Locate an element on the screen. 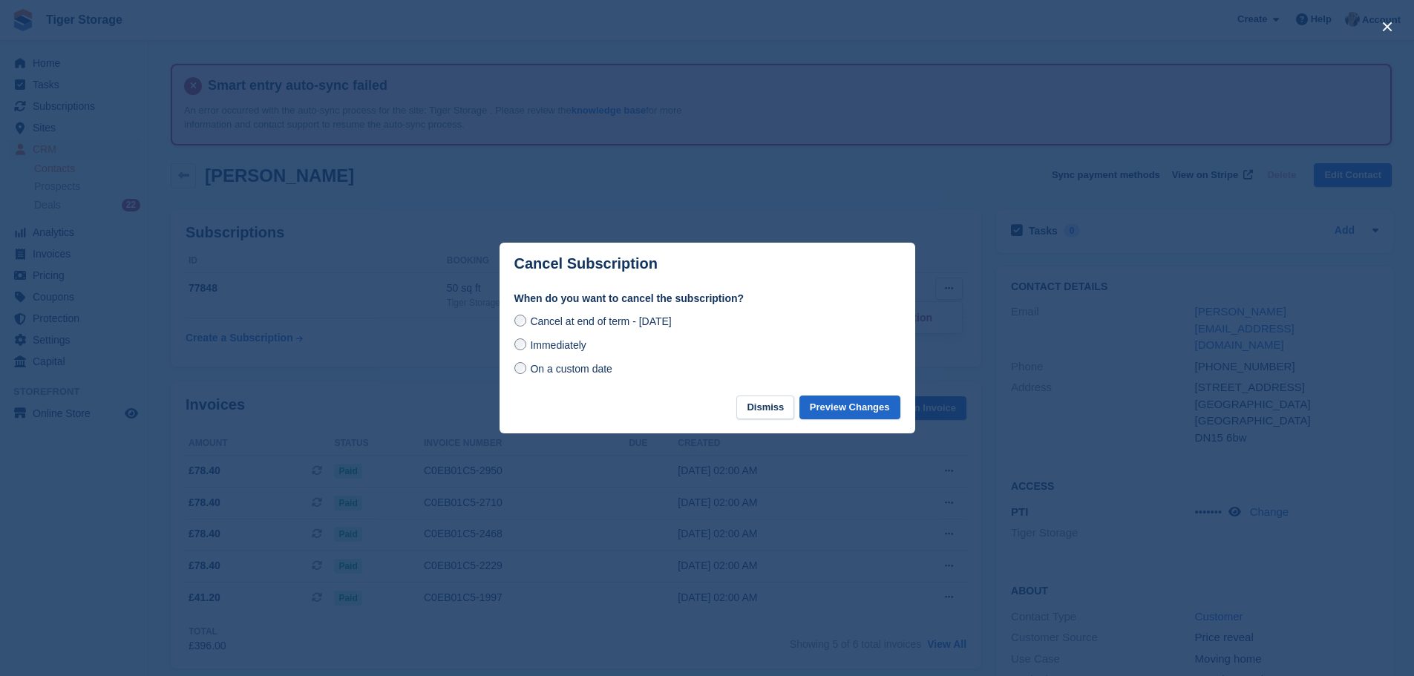 The image size is (1414, 676). span: On a custom date is located at coordinates (571, 369).